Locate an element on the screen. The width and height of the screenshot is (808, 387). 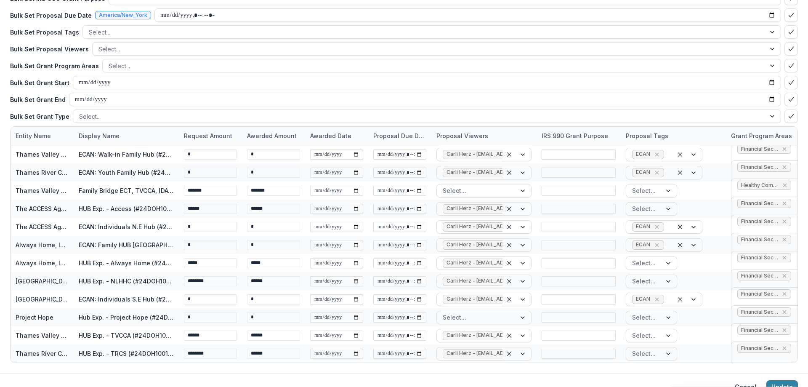
p: Bulk Set Grant End is located at coordinates (38, 99).